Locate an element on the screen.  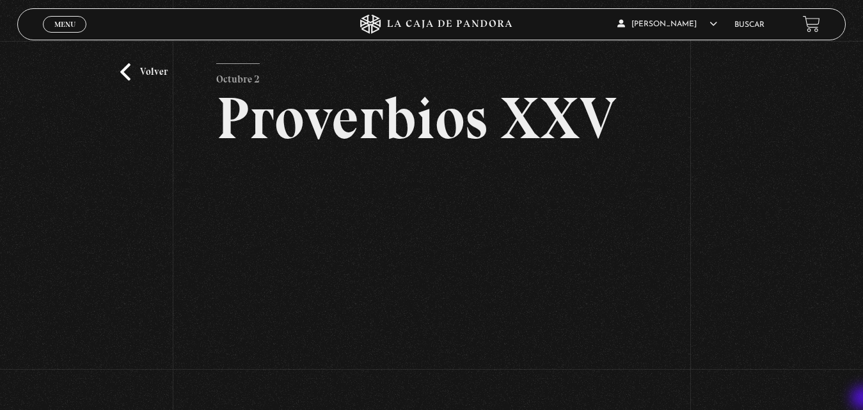
p: Octubre 2 is located at coordinates (238, 76).